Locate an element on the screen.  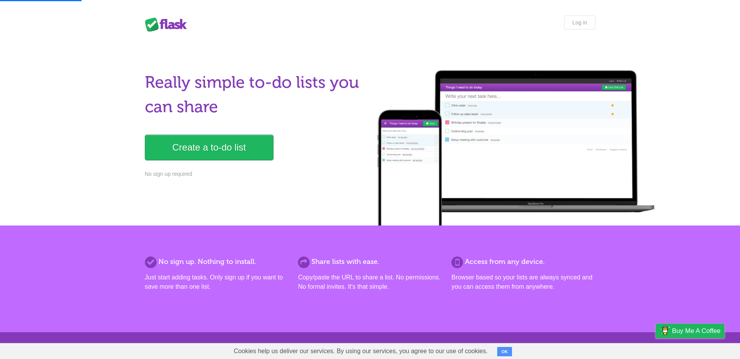
p: Copy/paste the URL to share a list. No permissions. No formal invites. It's that simple. is located at coordinates (370, 282).